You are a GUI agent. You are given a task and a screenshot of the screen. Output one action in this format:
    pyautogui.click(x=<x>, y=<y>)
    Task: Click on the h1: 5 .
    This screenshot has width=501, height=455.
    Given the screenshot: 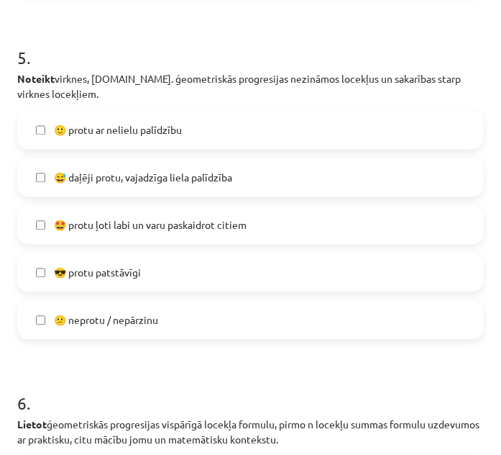 What is the action you would take?
    pyautogui.click(x=250, y=45)
    